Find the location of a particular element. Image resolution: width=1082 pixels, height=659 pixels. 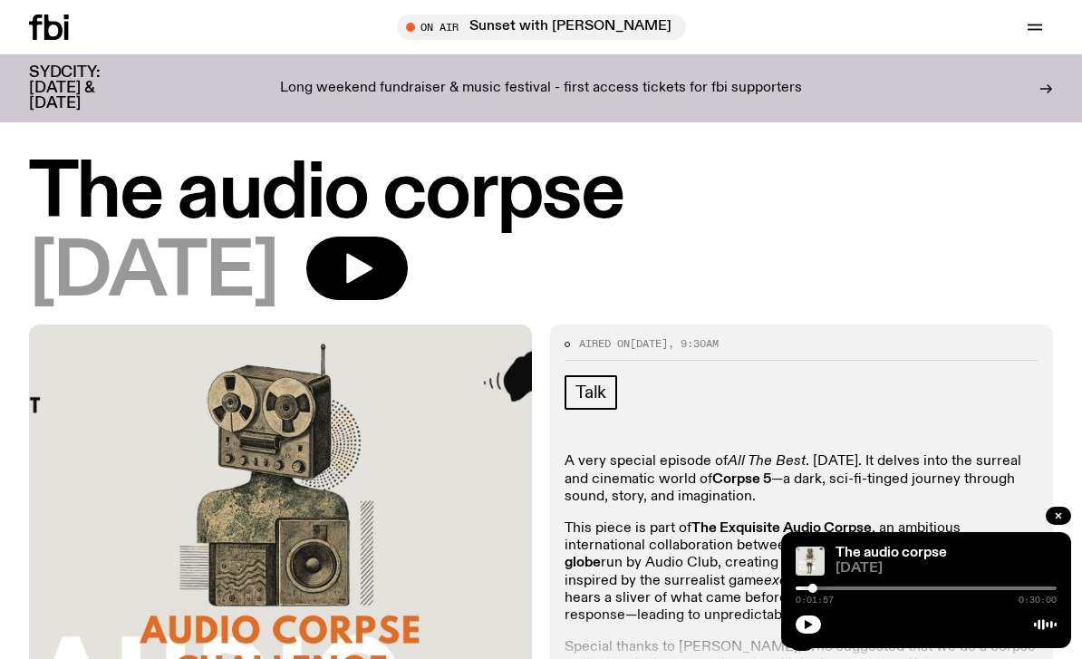

em: exquisite corpse is located at coordinates (817, 581).